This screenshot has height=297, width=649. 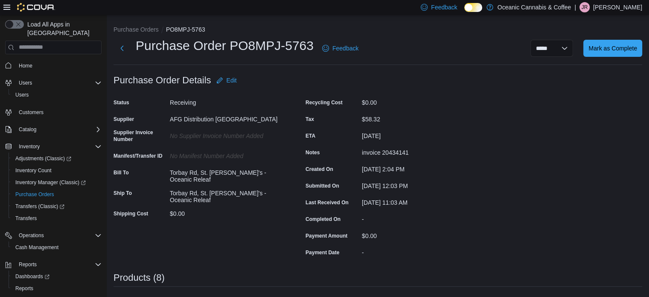 I want to click on label: Supplier, so click(x=124, y=119).